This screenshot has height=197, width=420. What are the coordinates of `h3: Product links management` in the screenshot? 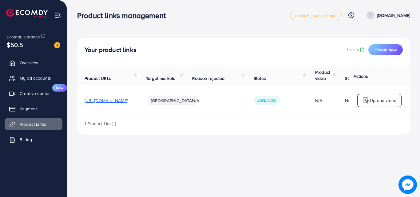 It's located at (124, 15).